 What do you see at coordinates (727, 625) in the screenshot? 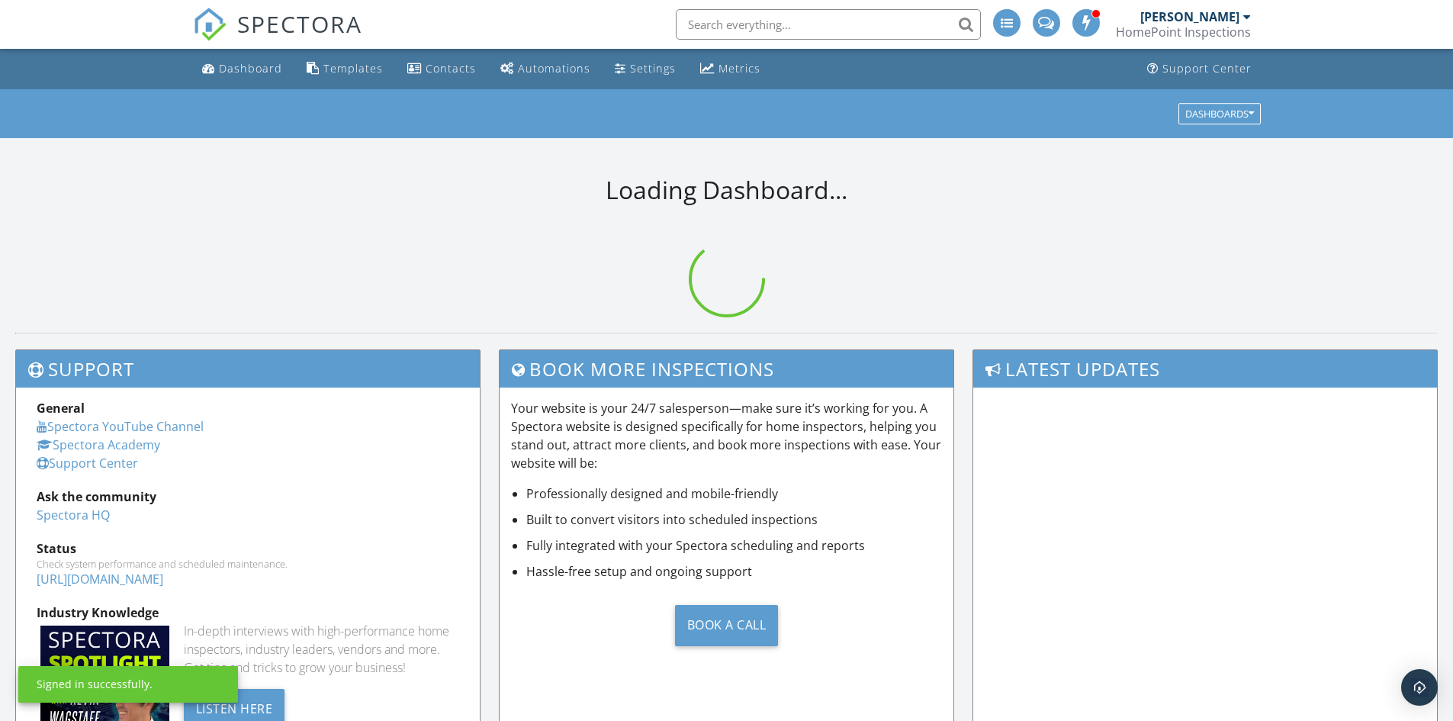
I see `div: Book a Call` at bounding box center [727, 625].